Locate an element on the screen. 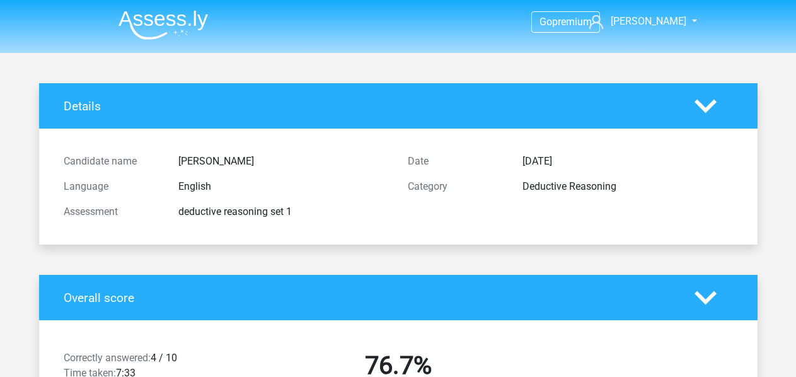  span: Go is located at coordinates (546, 21).